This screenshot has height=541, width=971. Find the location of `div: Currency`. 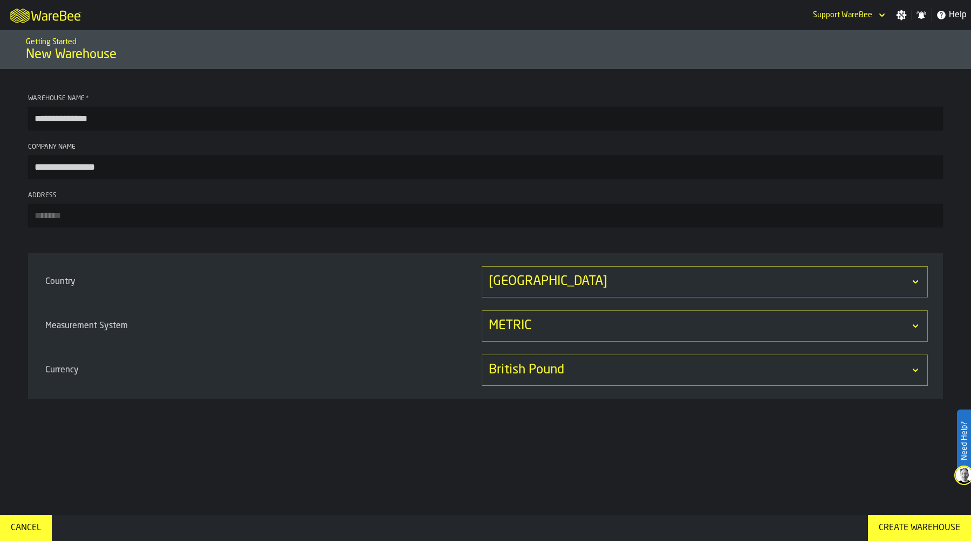

div: Currency is located at coordinates (261, 370).